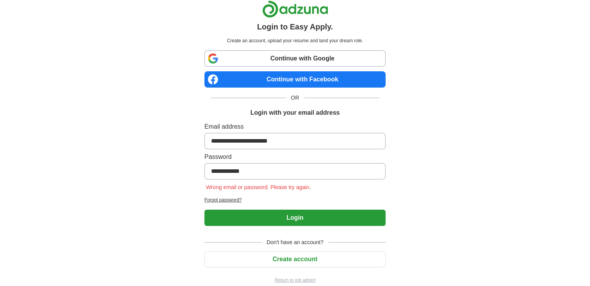  I want to click on span: OR, so click(295, 98).